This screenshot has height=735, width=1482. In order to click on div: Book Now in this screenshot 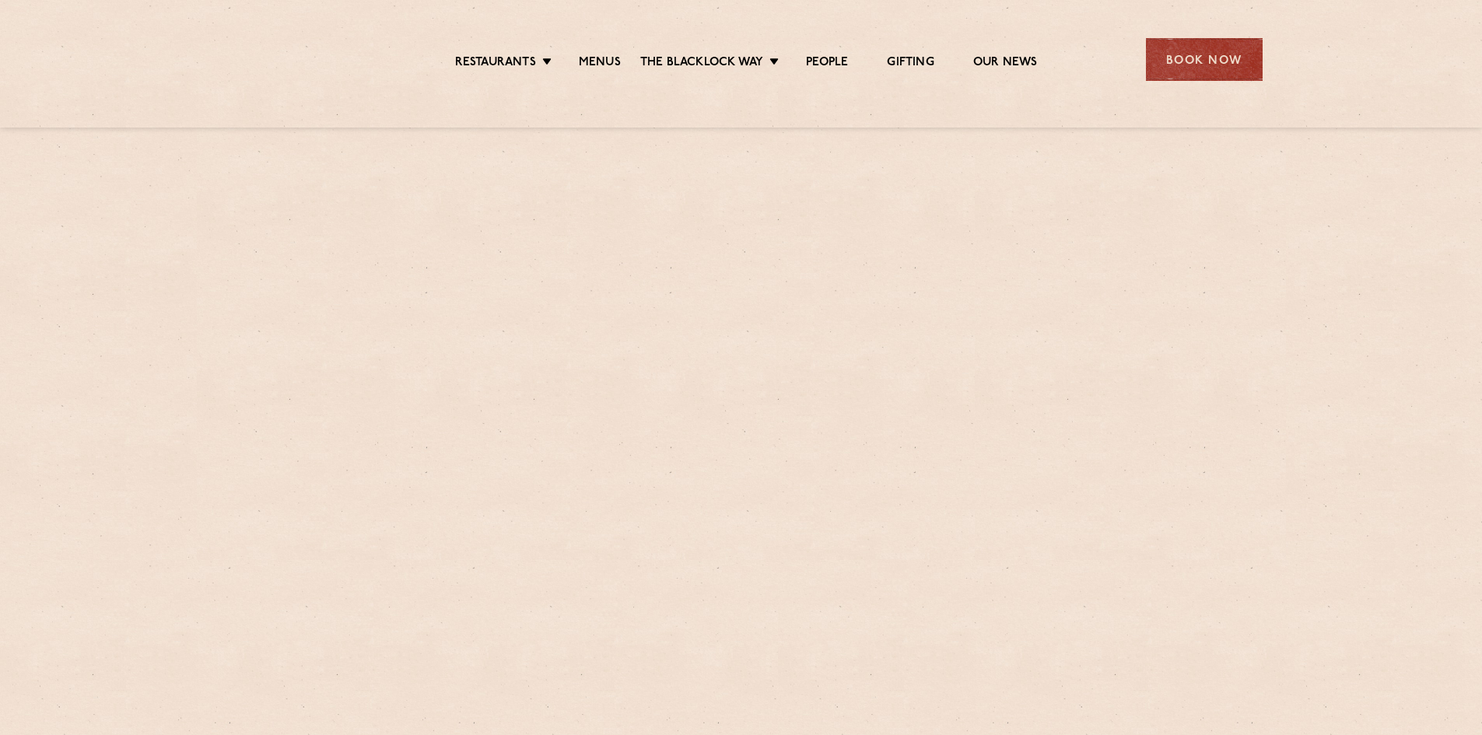, I will do `click(1204, 59)`.